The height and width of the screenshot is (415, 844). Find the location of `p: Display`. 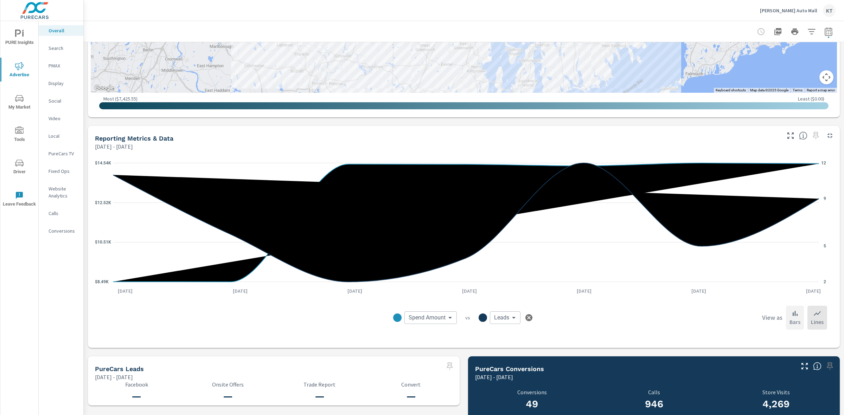

p: Display is located at coordinates (63, 83).